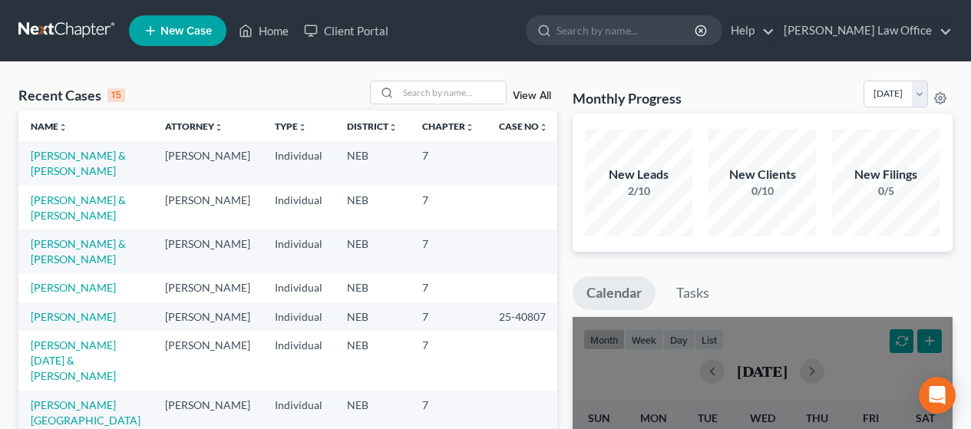  I want to click on div: Recent Cases, so click(71, 95).